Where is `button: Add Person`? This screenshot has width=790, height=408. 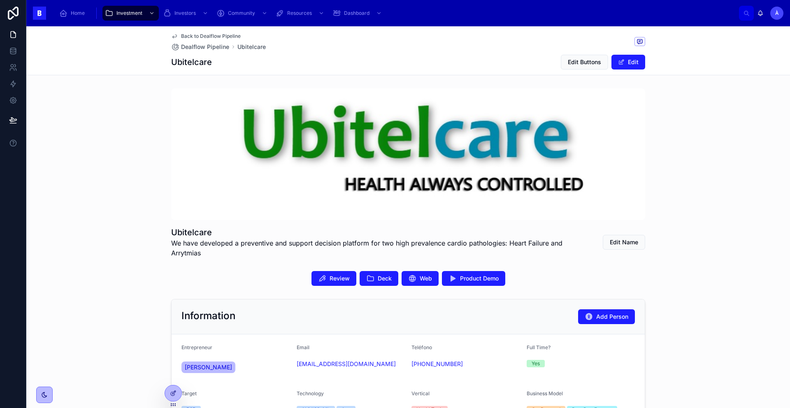 button: Add Person is located at coordinates (606, 317).